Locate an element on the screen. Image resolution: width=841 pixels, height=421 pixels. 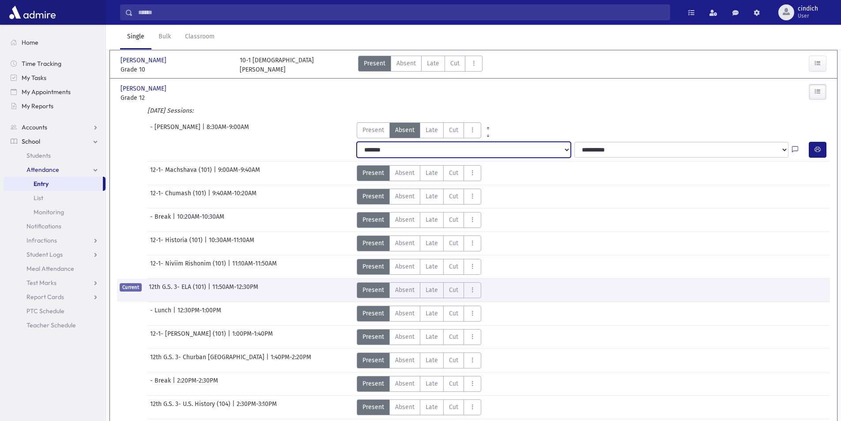
span: Report Cards is located at coordinates (45, 297).